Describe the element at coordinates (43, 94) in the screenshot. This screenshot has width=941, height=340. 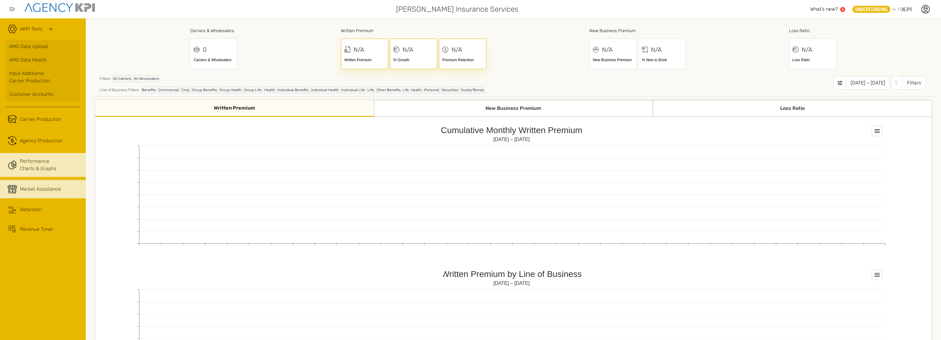
I see `div: Customer Accounts` at that location.